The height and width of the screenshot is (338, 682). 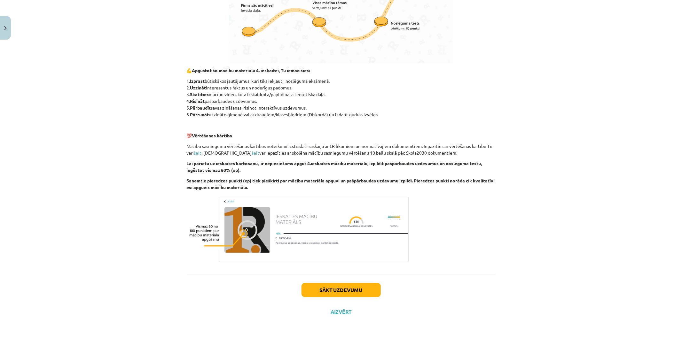 What do you see at coordinates (5, 28) in the screenshot?
I see `img: icon-close-lesson-0947bae3869378f0d4975bcd49f059093ad1ed9edebbc8119c70593378902aed.svg` at bounding box center [5, 28].